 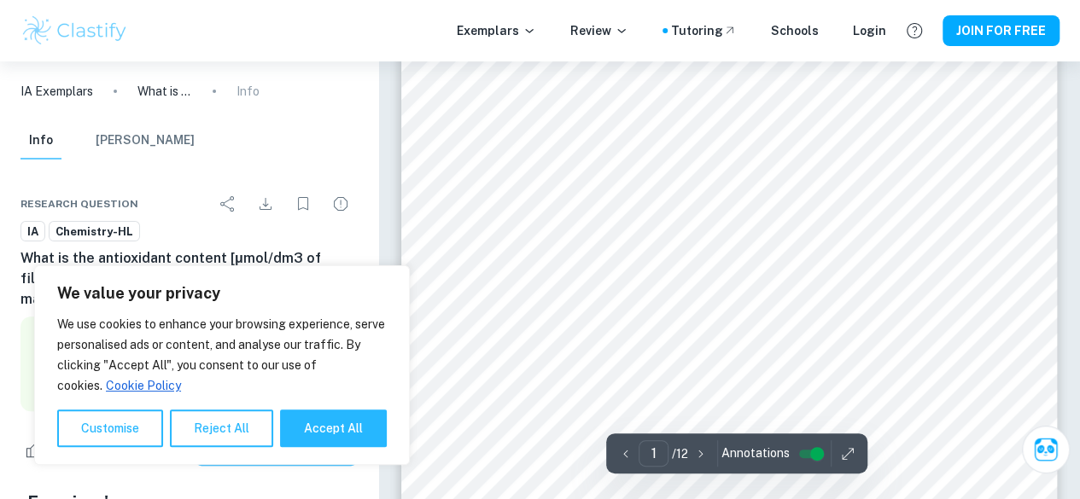 I want to click on div: We value your privacy, so click(x=222, y=365).